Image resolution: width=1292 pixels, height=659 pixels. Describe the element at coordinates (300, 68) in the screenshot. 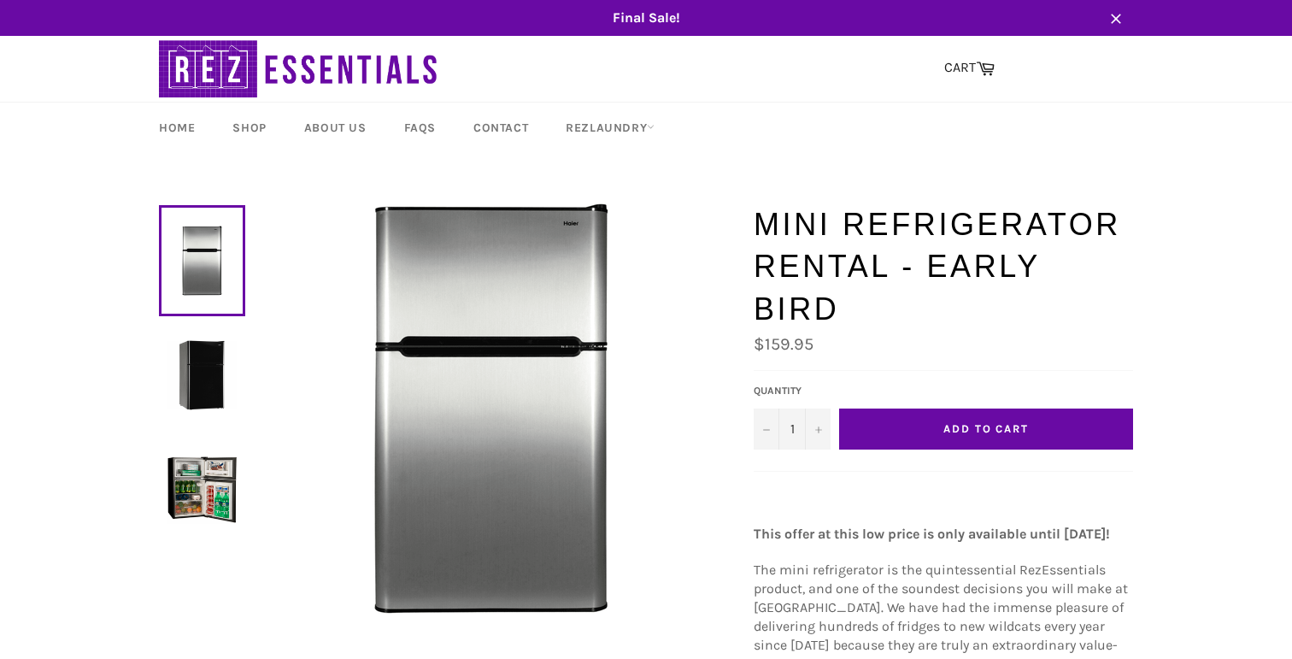

I see `img: RezEssentials` at that location.